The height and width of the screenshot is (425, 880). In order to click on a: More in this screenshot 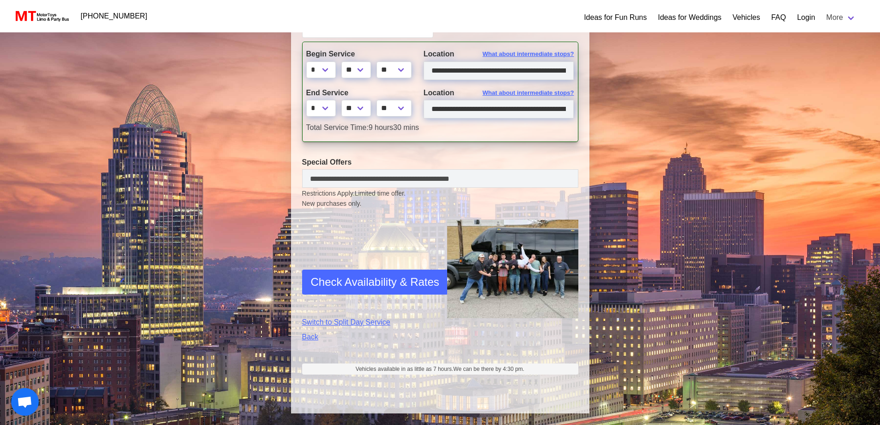, I will do `click(841, 18)`.